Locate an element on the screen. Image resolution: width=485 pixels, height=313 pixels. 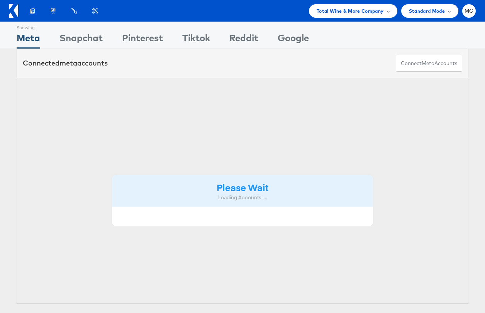
span: Standard Mode is located at coordinates (426, 11).